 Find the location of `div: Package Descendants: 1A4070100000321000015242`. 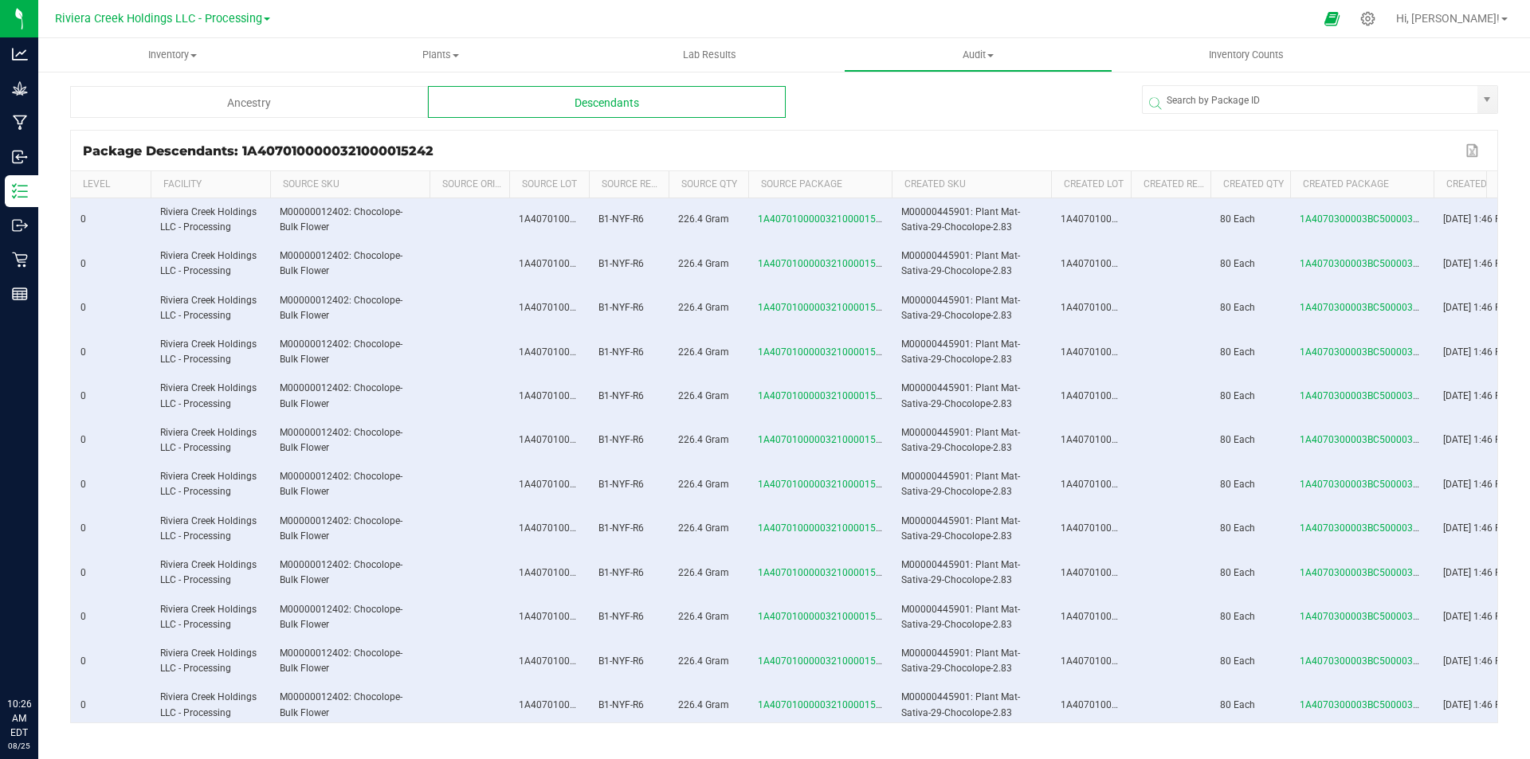

div: Package Descendants: 1A4070100000321000015242 is located at coordinates (772, 151).